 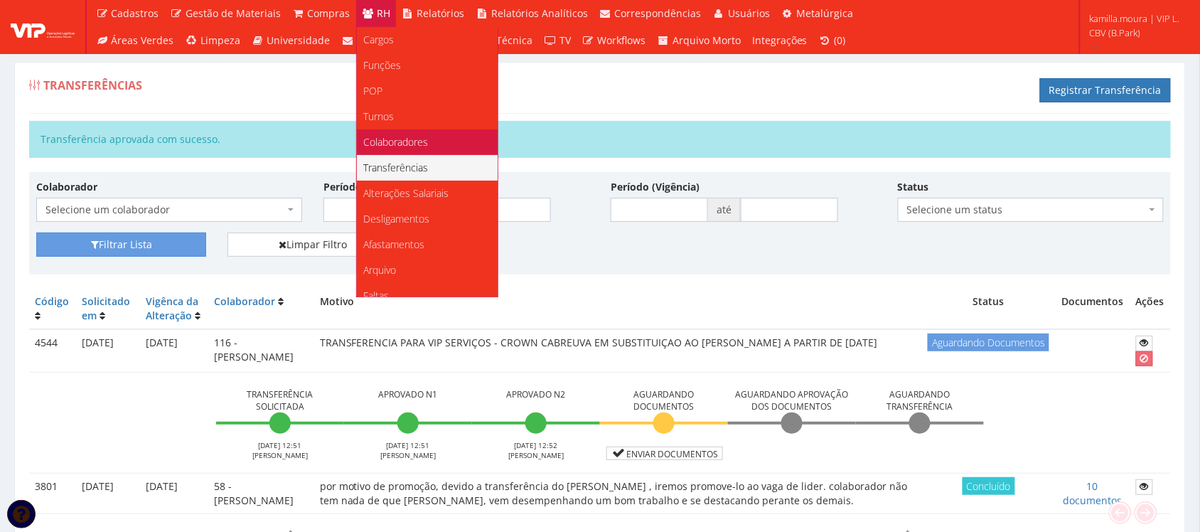 What do you see at coordinates (622, 40) in the screenshot?
I see `span: Workflows` at bounding box center [622, 40].